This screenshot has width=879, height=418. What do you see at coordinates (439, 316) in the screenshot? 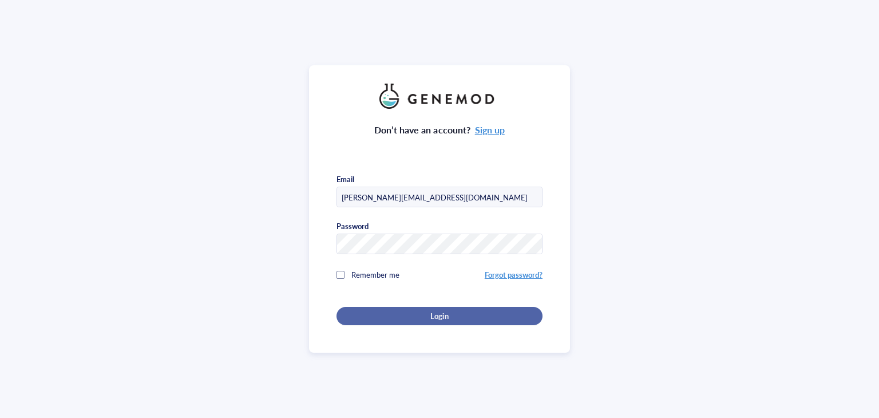
I see `span: Login` at bounding box center [439, 316].